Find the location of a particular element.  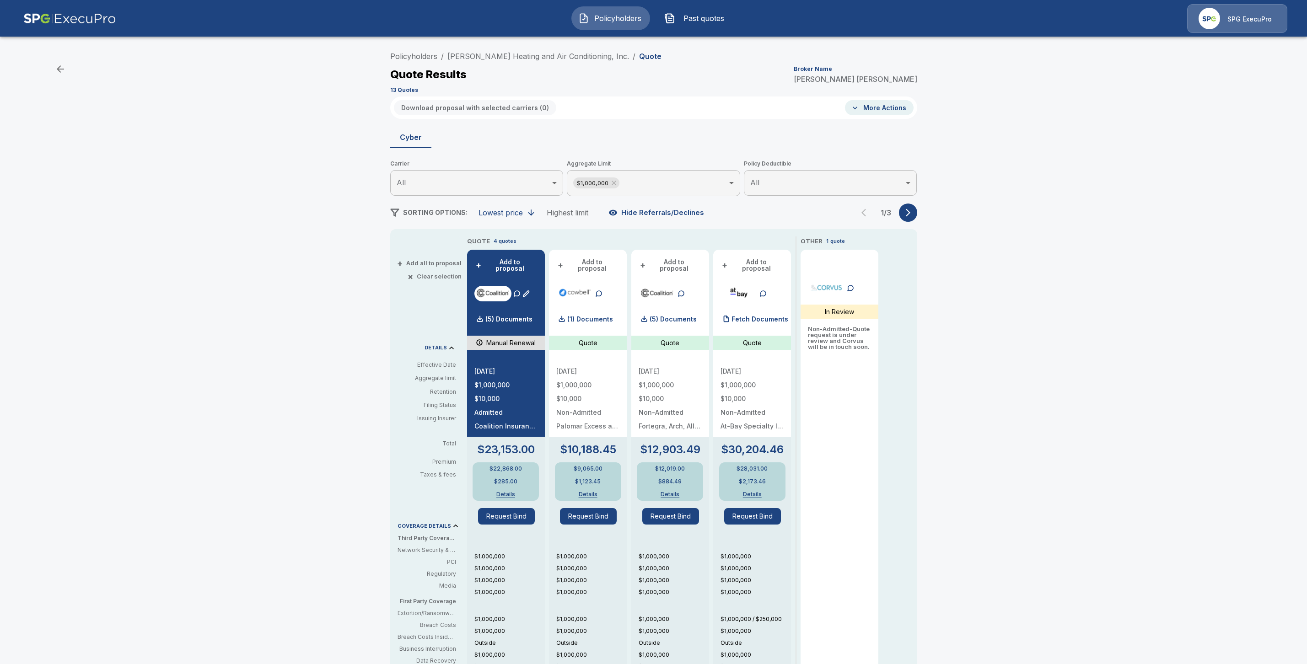

p: Non-Admitted is located at coordinates (752, 413).